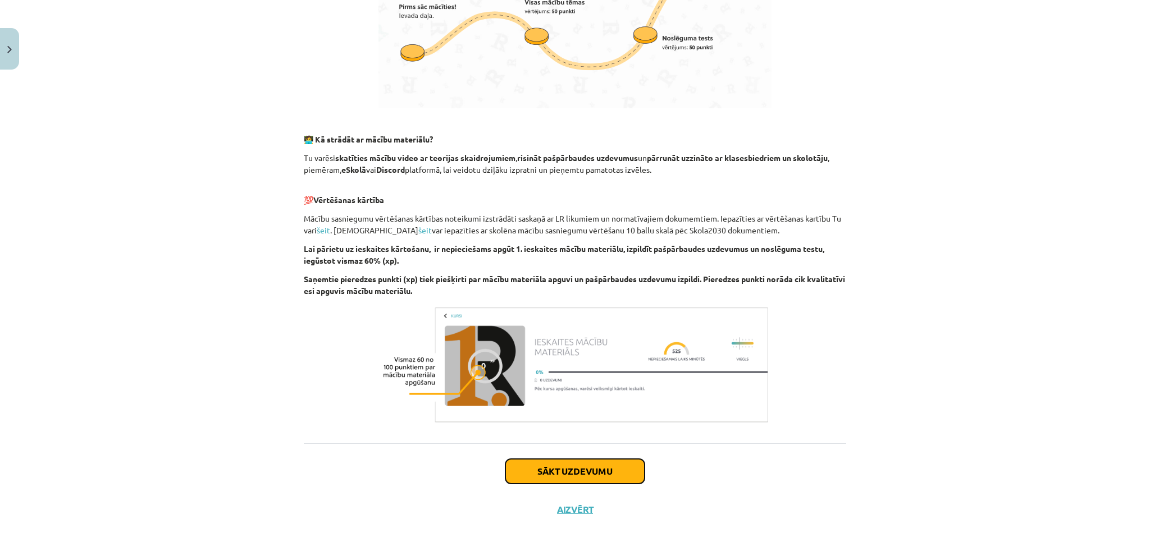  Describe the element at coordinates (577, 158) in the screenshot. I see `strong: risināt pašpārbaudes uzdevumus` at that location.